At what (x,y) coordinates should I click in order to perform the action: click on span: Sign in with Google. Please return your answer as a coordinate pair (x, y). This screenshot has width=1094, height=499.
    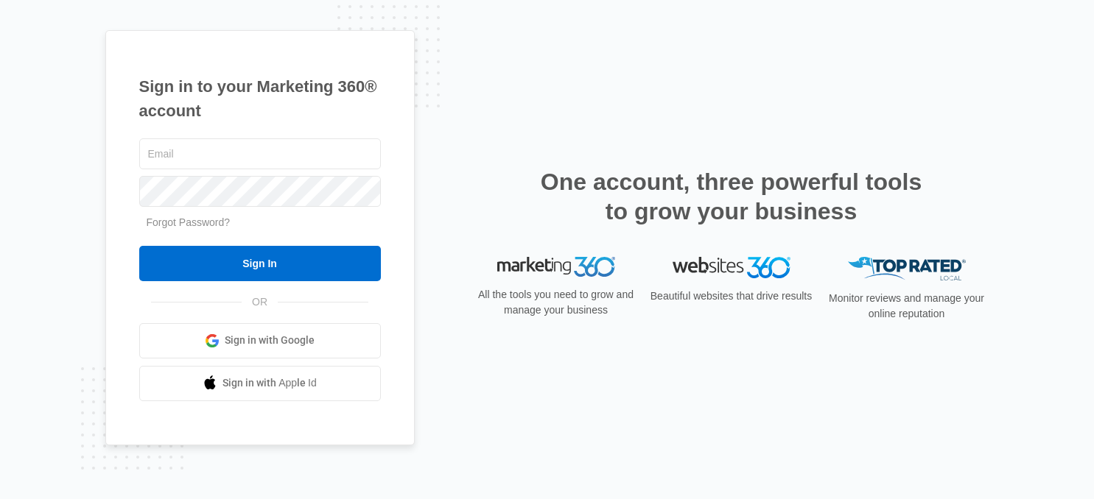
    Looking at the image, I should click on (270, 340).